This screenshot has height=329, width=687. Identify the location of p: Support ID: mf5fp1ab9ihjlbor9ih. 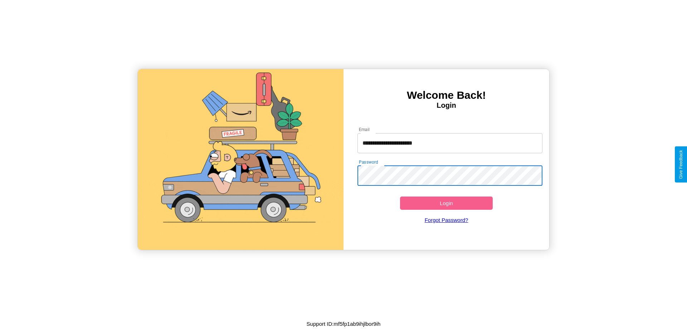
(344, 324).